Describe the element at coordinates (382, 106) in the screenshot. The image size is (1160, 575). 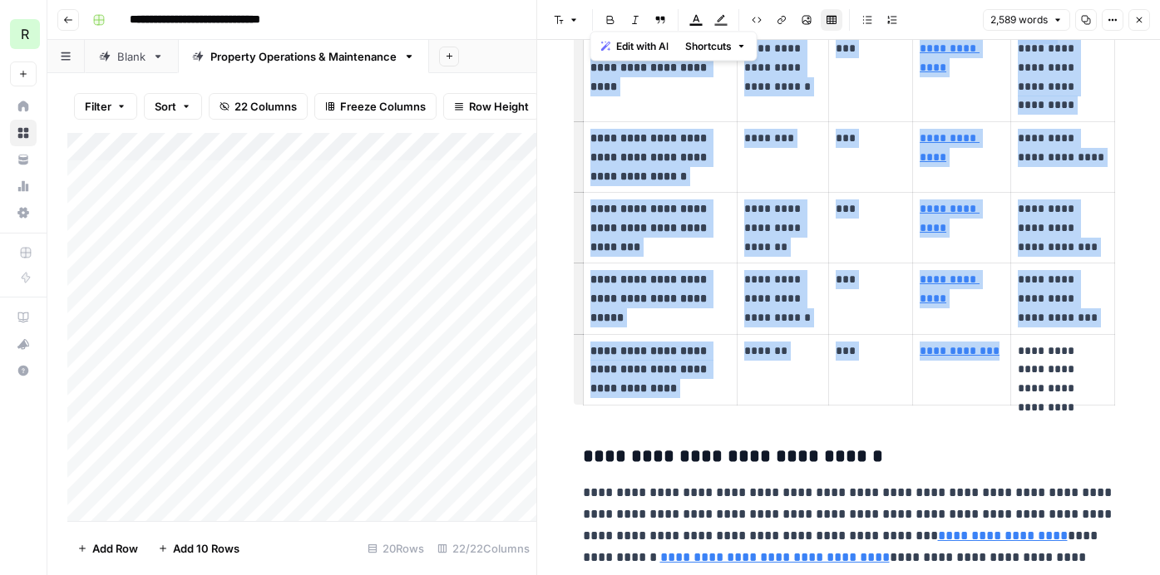
I see `span: Freeze Columns` at that location.